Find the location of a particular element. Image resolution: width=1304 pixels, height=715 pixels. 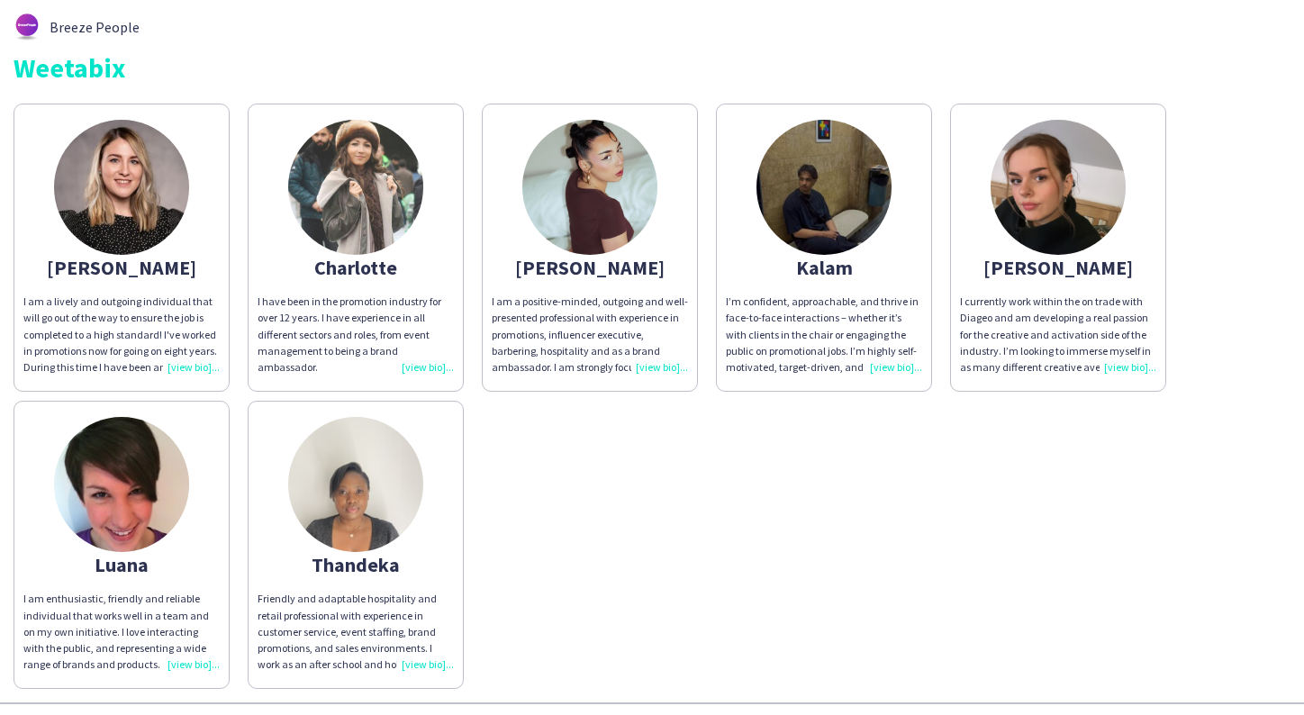

div: I currently work within the on trade with Diageo and am developing a real passion for the creativ... is located at coordinates (1058, 334).